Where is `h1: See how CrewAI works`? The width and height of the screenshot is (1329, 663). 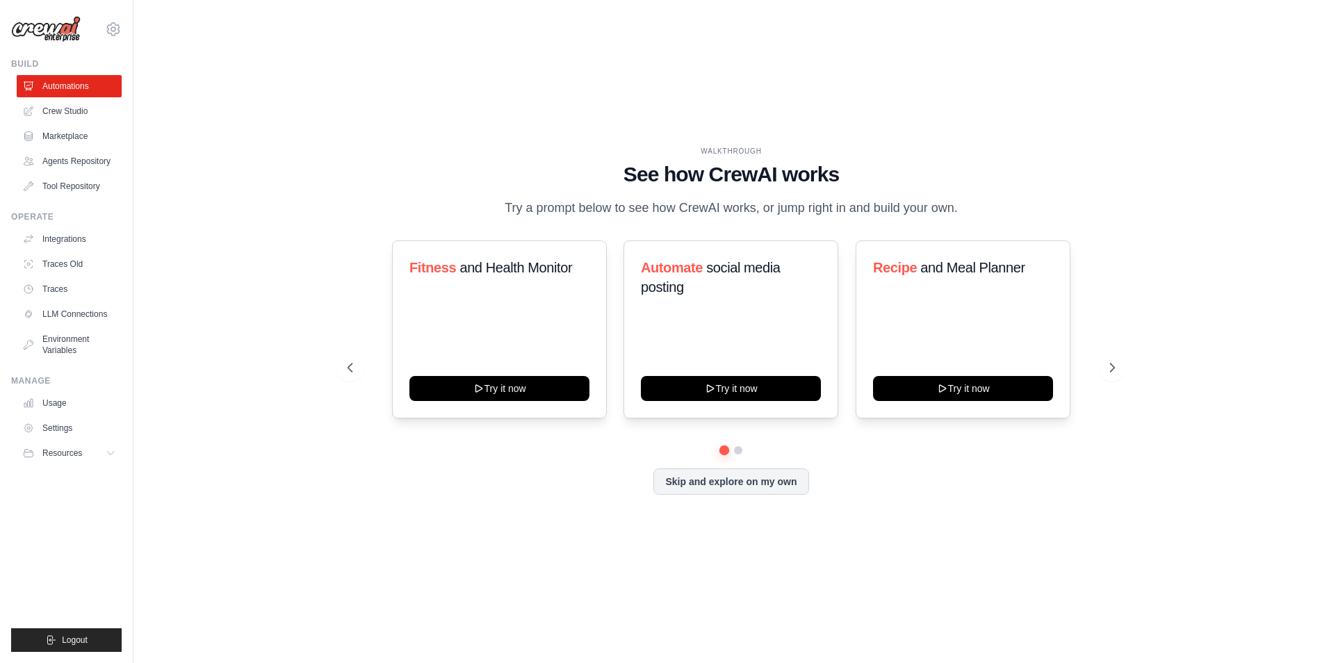
h1: See how CrewAI works is located at coordinates (731, 174).